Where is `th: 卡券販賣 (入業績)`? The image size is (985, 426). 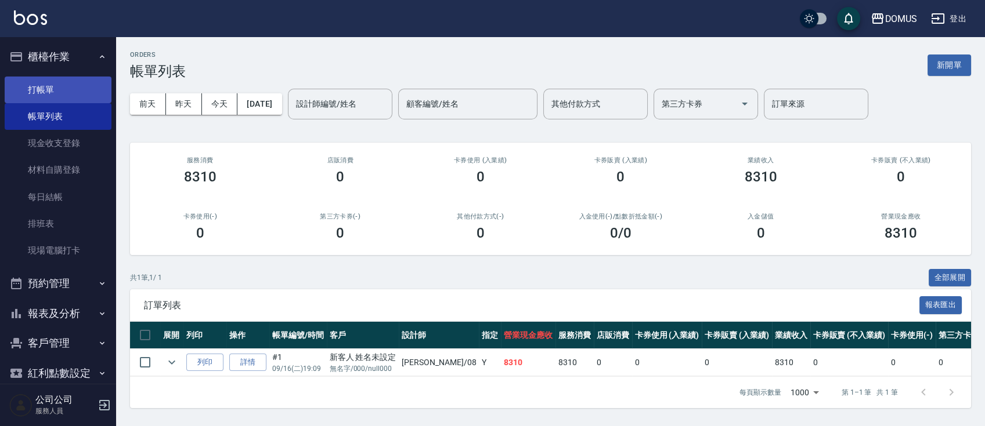 th: 卡券販賣 (入業績) is located at coordinates (736, 335).